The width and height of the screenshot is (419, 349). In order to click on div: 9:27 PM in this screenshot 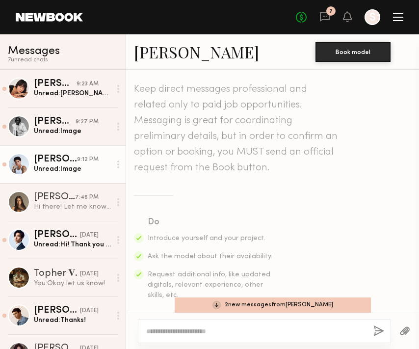, I will do `click(87, 122)`.